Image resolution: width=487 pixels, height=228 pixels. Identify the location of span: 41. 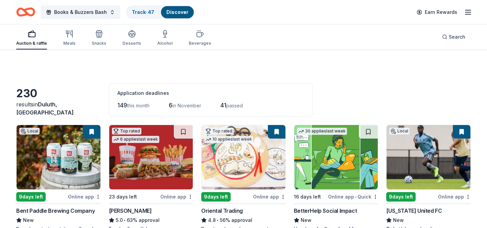
(223, 105).